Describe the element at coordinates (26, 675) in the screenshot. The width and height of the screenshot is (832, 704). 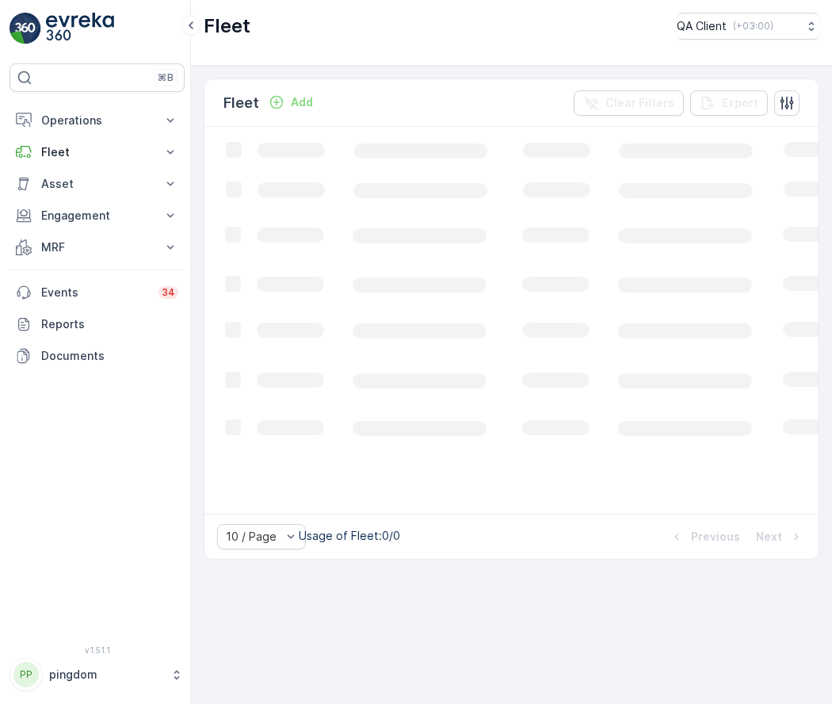
I see `div: PP` at that location.